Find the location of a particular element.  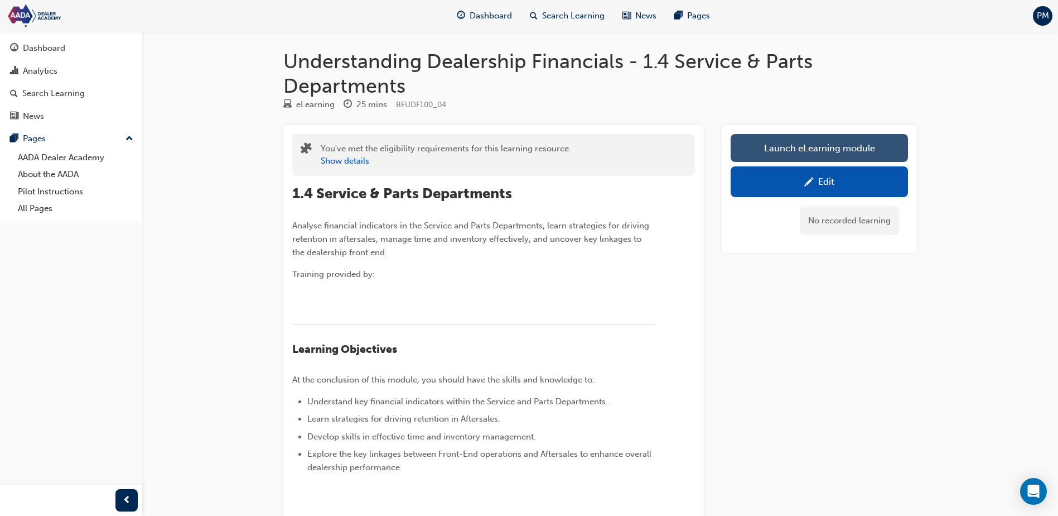

span: Analyse financial indicators in the Service and Parts Departments, learn strategies for driving r... is located at coordinates (472, 239).